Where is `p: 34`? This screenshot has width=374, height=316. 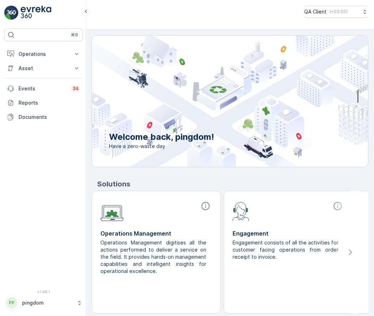 p: 34 is located at coordinates (75, 89).